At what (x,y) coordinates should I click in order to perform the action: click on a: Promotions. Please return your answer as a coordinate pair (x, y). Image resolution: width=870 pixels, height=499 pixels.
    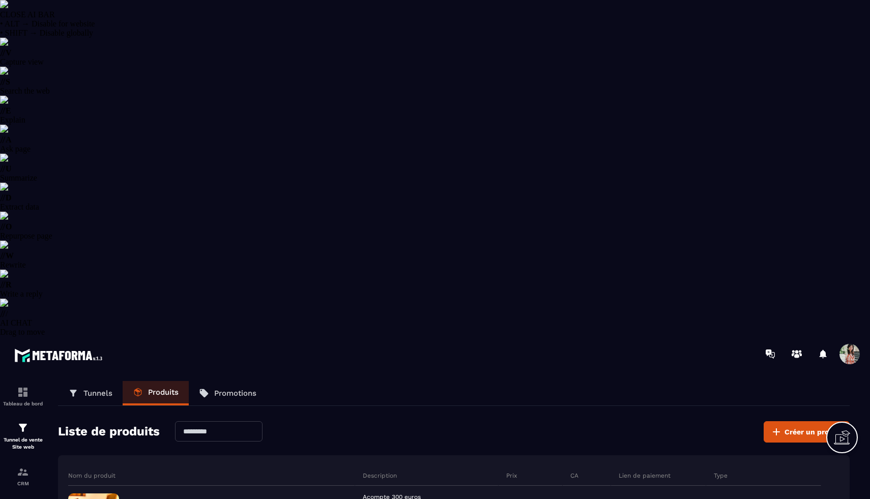
    Looking at the image, I should click on (227, 393).